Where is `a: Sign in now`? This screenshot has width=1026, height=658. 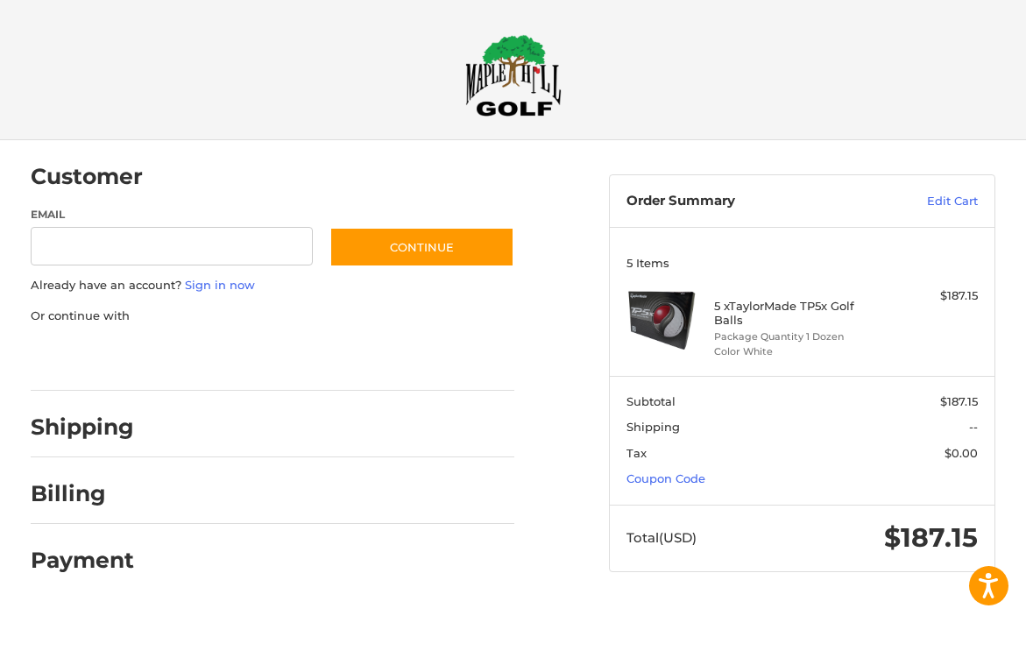
a: Sign in now is located at coordinates (220, 285).